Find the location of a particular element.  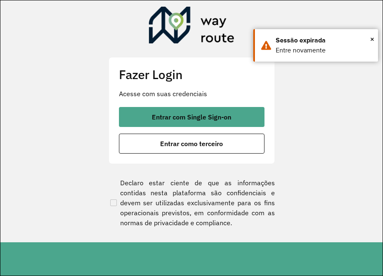

h2: Fazer Login is located at coordinates (192, 75).